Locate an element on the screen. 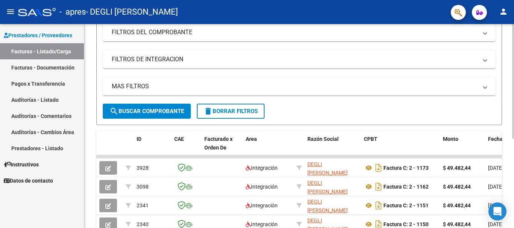  span: Borrar Filtros is located at coordinates (231, 111).